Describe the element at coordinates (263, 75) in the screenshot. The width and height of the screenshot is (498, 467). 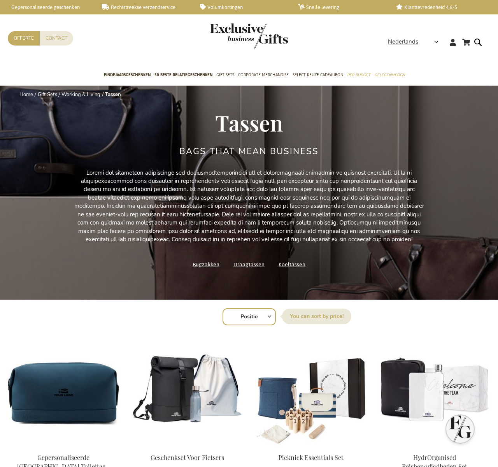
I see `a: Corporate Merchandise` at that location.